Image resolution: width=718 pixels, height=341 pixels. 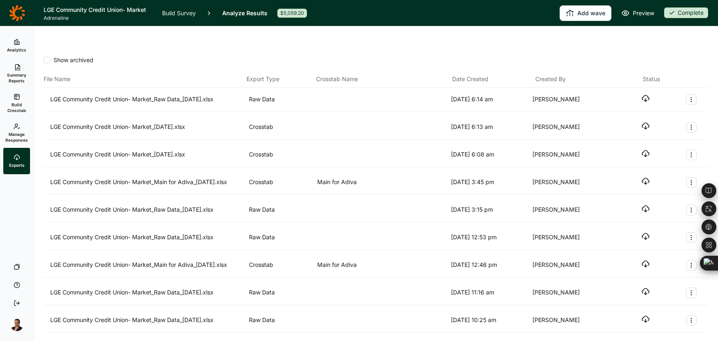 What do you see at coordinates (17, 165) in the screenshot?
I see `span: Exports` at bounding box center [17, 165].